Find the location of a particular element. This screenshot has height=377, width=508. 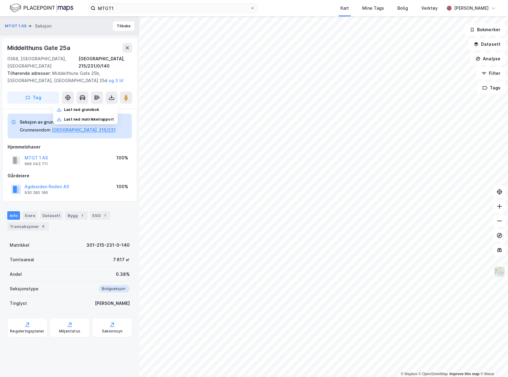

div: Saksinnsyn is located at coordinates (112, 331).